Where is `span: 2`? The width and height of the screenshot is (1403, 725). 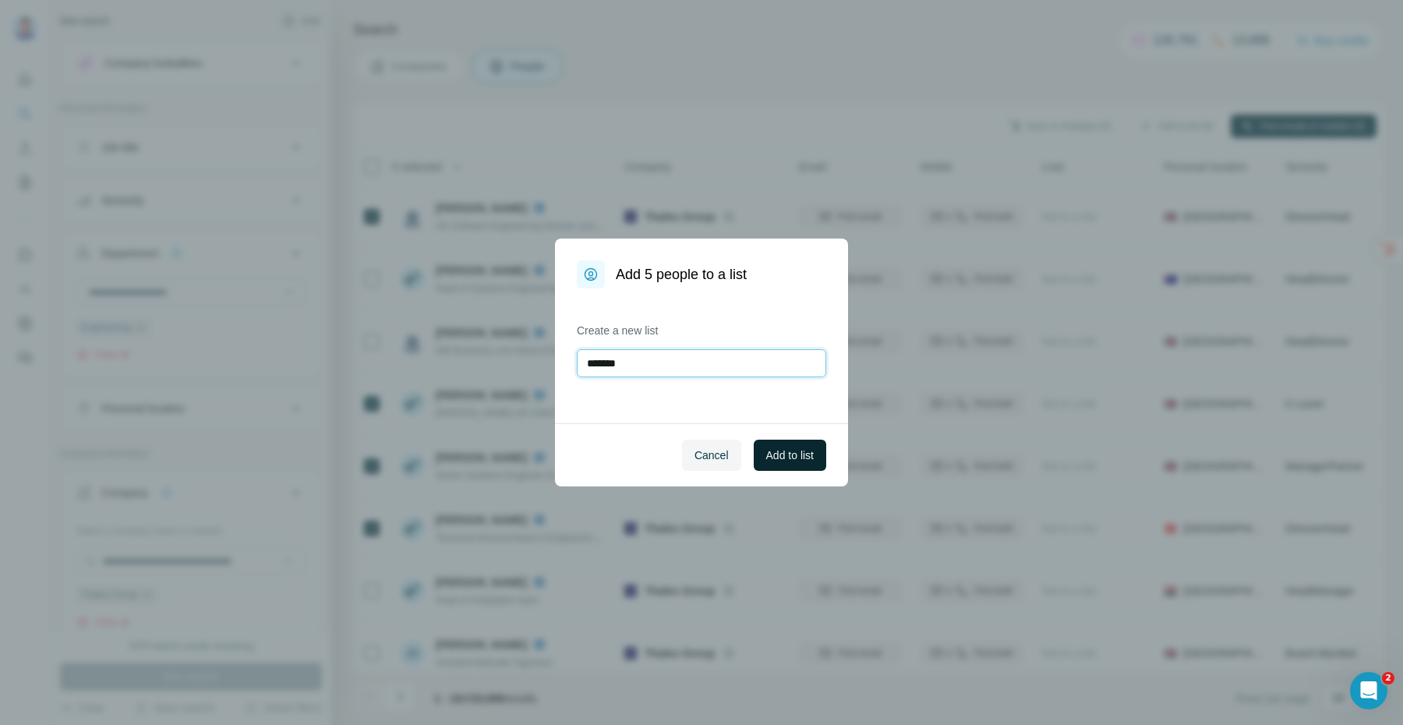
span: 2 is located at coordinates (1389, 678).